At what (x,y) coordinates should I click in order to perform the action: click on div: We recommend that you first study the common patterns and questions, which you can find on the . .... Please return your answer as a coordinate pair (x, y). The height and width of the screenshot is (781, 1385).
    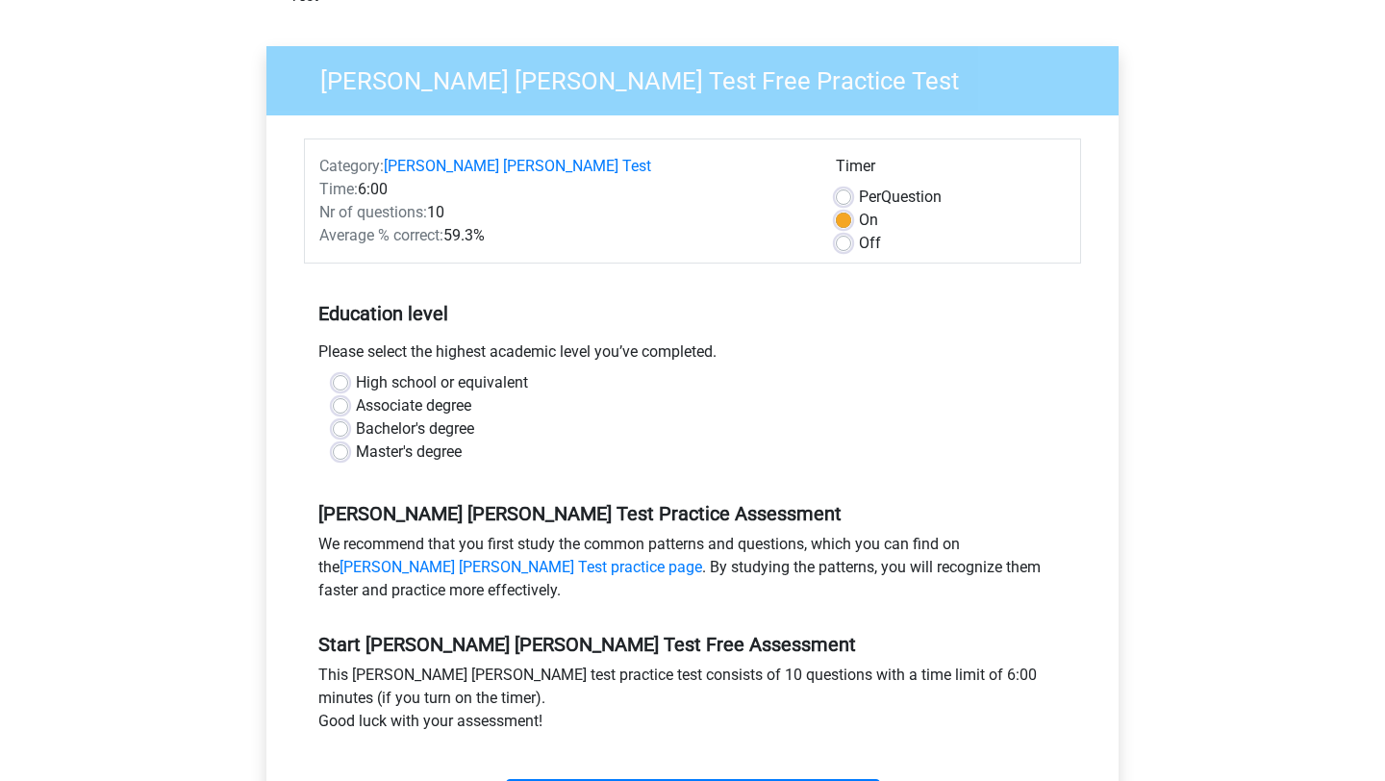
    Looking at the image, I should click on (693, 571).